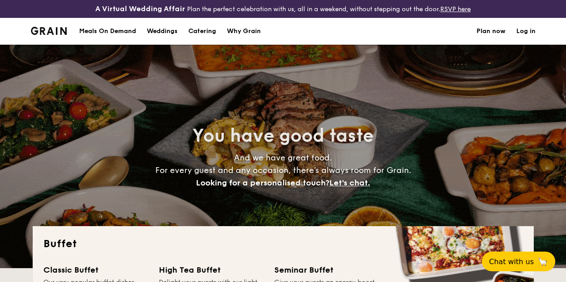 This screenshot has height=282, width=566. What do you see at coordinates (263, 183) in the screenshot?
I see `span: Looking for a personalised touch?` at bounding box center [263, 183].